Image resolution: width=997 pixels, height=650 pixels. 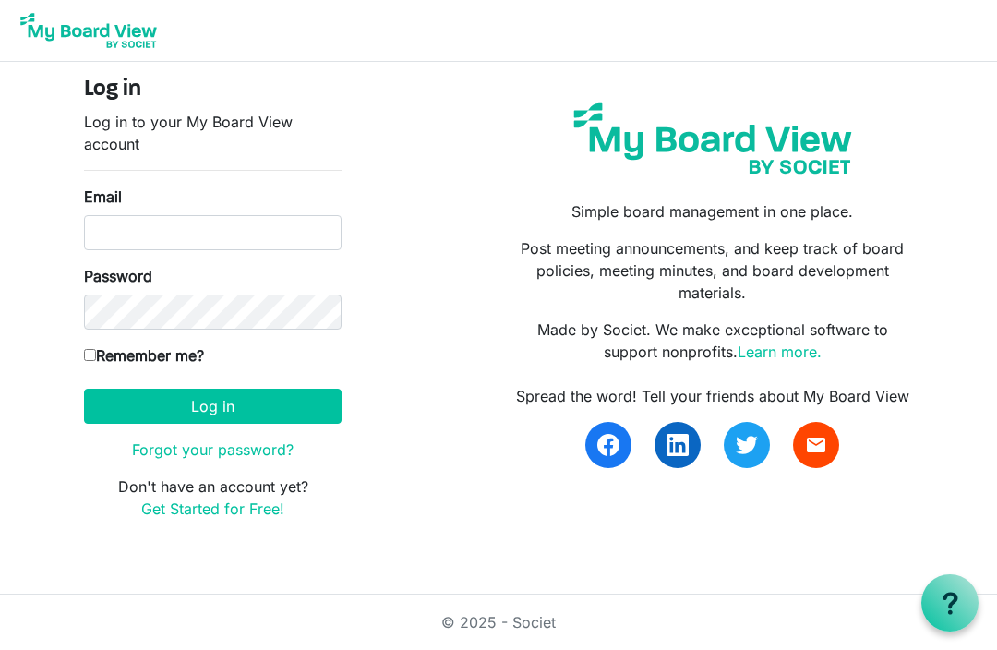 What do you see at coordinates (816, 445) in the screenshot?
I see `a: email` at bounding box center [816, 445].